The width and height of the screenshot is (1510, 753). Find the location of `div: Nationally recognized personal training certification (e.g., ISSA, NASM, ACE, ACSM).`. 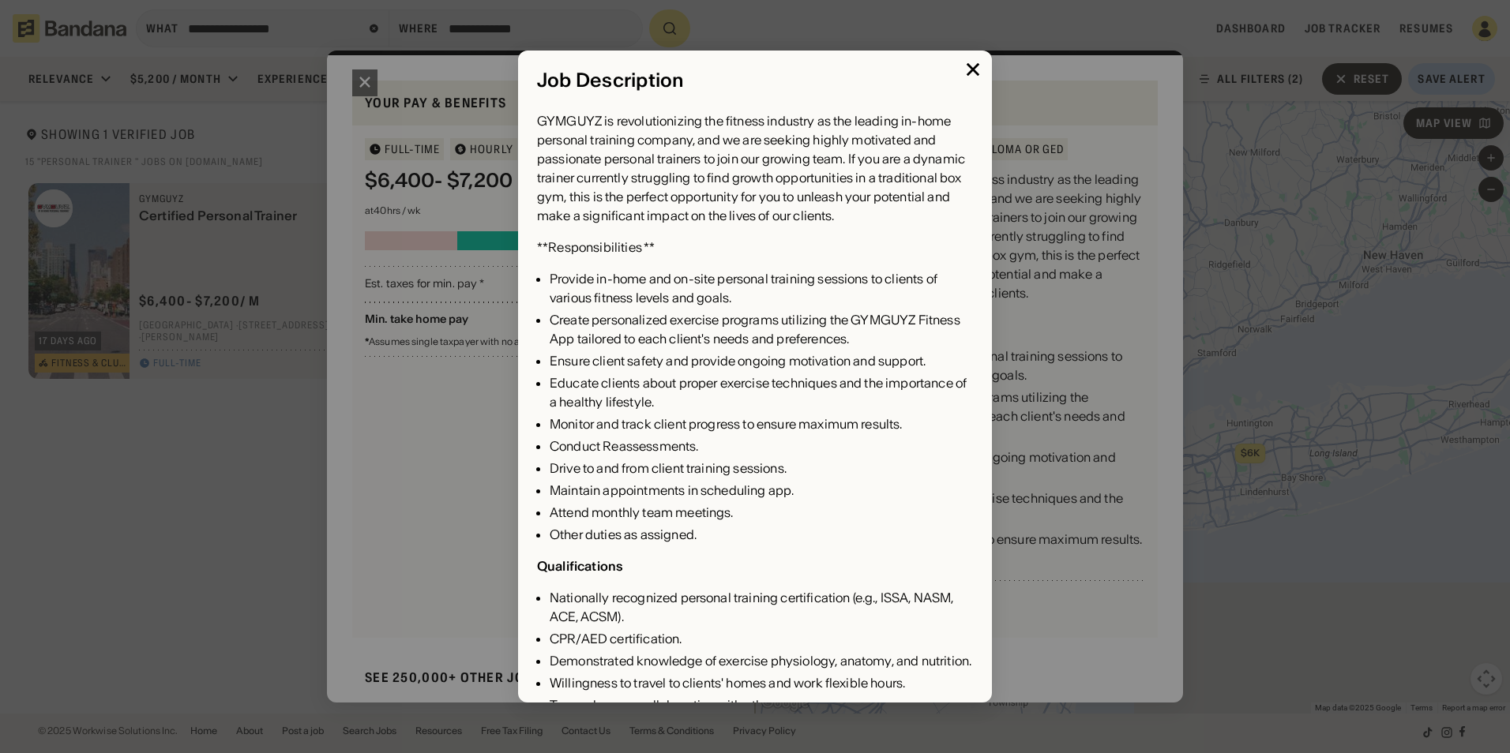

div: Nationally recognized personal training certification (e.g., ISSA, NASM, ACE, ACSM). is located at coordinates (761, 607).